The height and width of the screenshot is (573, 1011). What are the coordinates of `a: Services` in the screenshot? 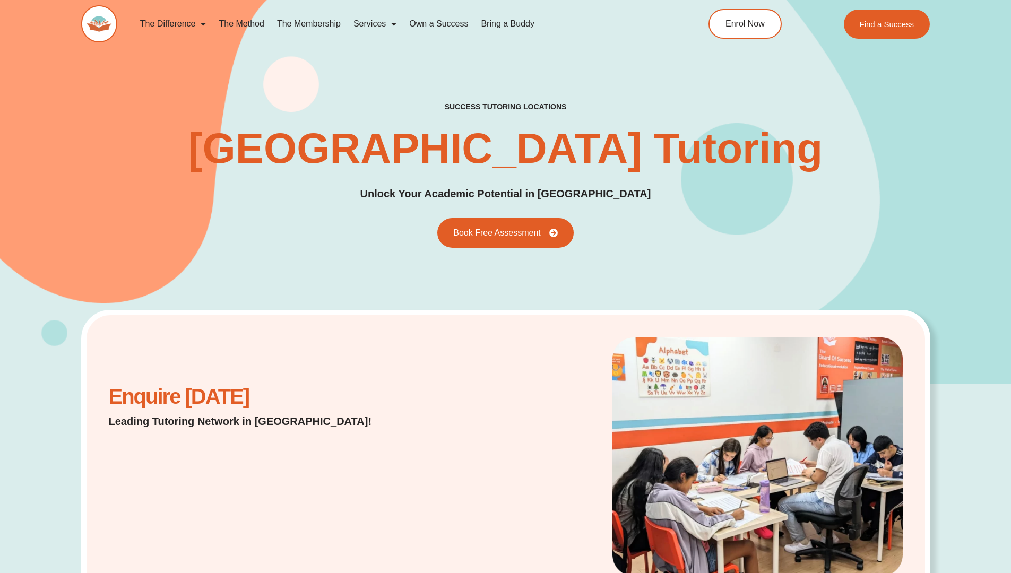 It's located at (375, 24).